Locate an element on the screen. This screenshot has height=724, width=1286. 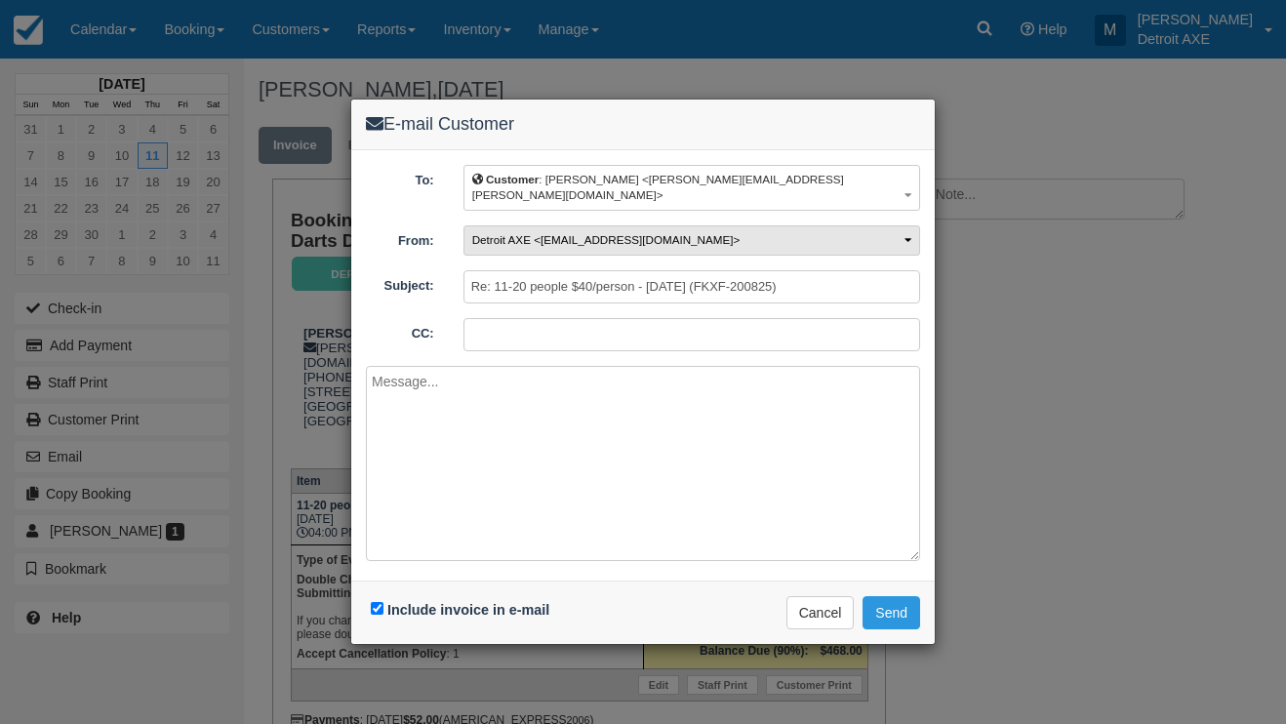
button: Cancel is located at coordinates (821, 613).